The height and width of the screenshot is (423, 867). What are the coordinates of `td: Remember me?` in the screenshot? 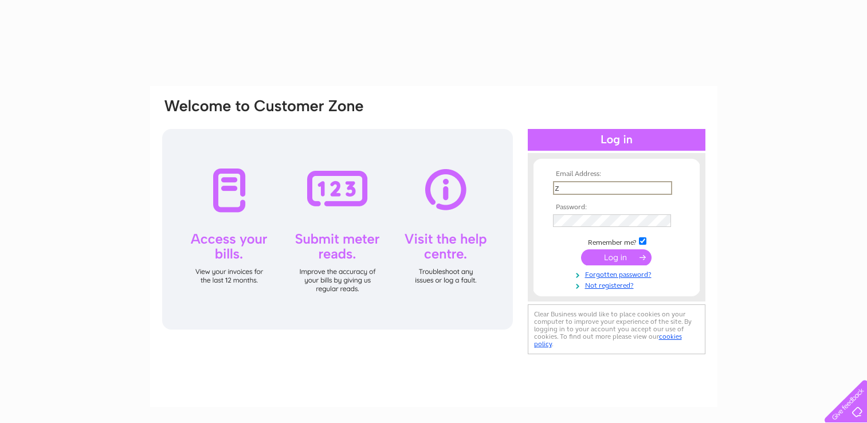 It's located at (617, 241).